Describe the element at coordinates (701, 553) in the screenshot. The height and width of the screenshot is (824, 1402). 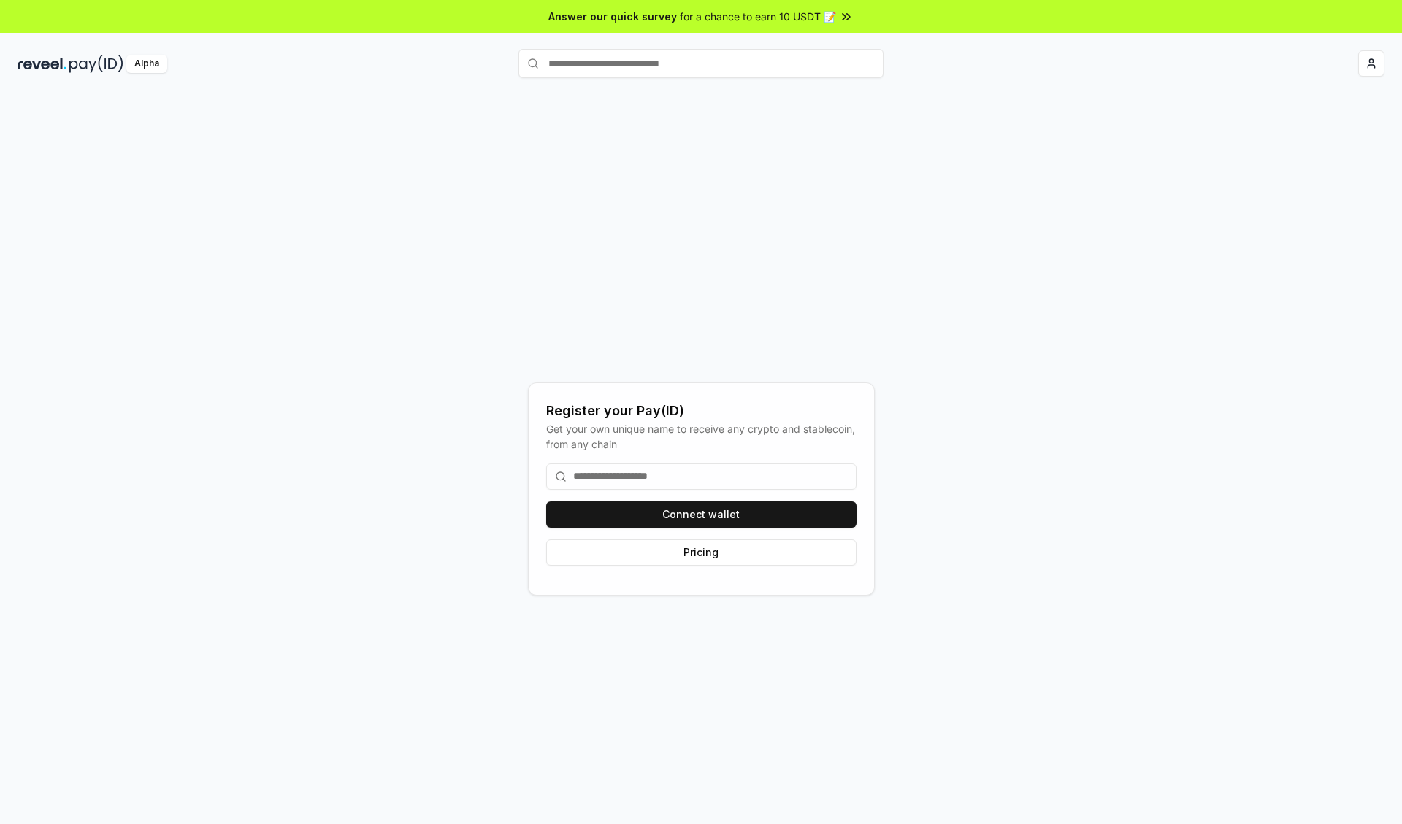
I see `button: Pricing` at that location.